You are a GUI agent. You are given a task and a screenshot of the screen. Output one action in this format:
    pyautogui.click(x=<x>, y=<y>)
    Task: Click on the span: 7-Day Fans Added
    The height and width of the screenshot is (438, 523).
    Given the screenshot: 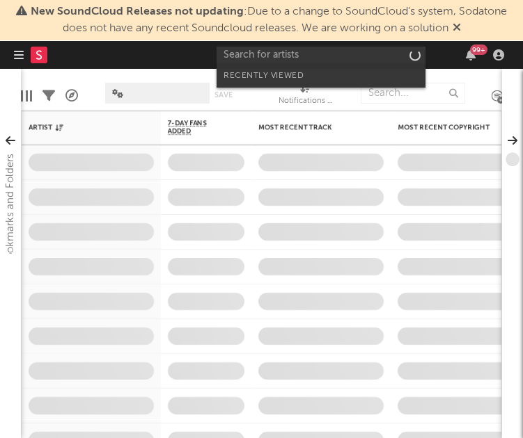 What is the action you would take?
    pyautogui.click(x=196, y=127)
    